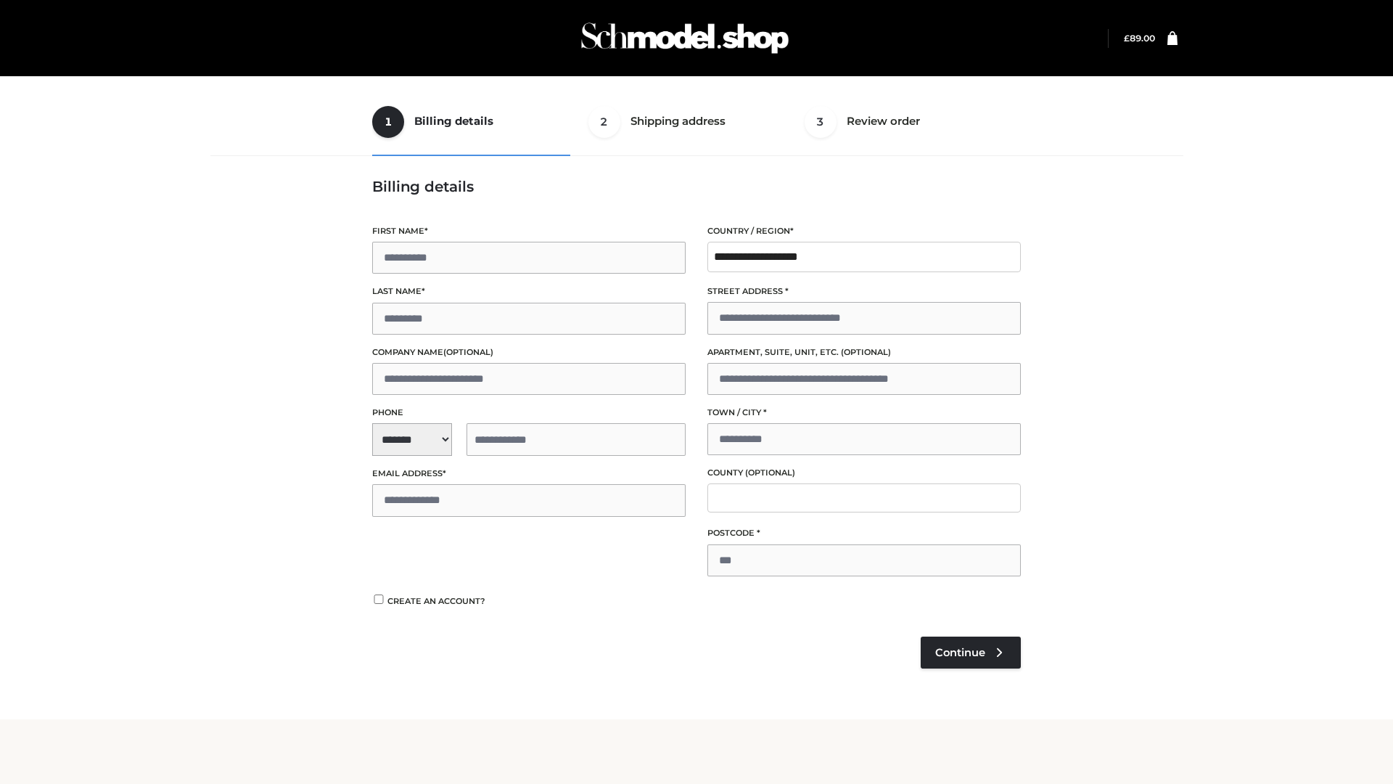 The height and width of the screenshot is (784, 1393). I want to click on input: Create an account?, so click(379, 599).